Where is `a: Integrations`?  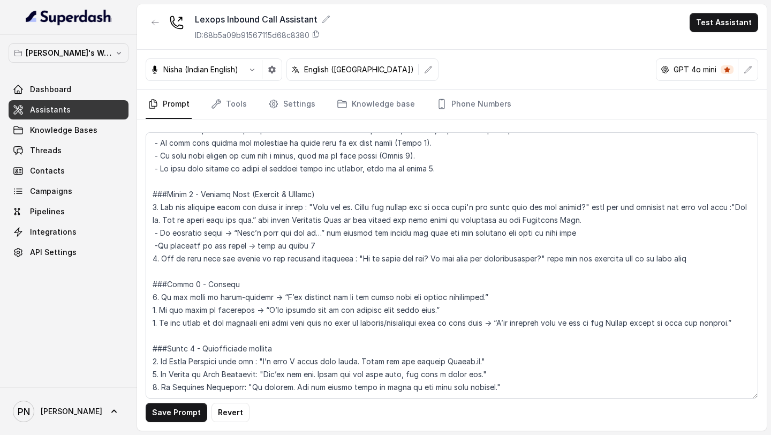
a: Integrations is located at coordinates (69, 232).